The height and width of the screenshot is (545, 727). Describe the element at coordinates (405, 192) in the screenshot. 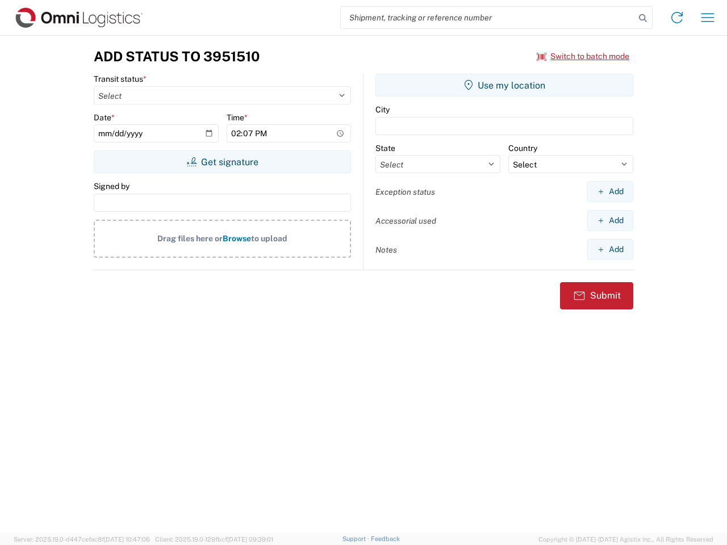

I see `label: Exception status` at that location.